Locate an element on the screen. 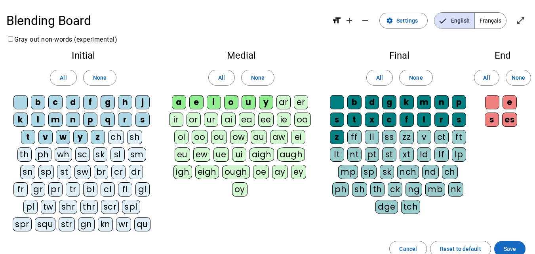  div: i is located at coordinates (214, 102).